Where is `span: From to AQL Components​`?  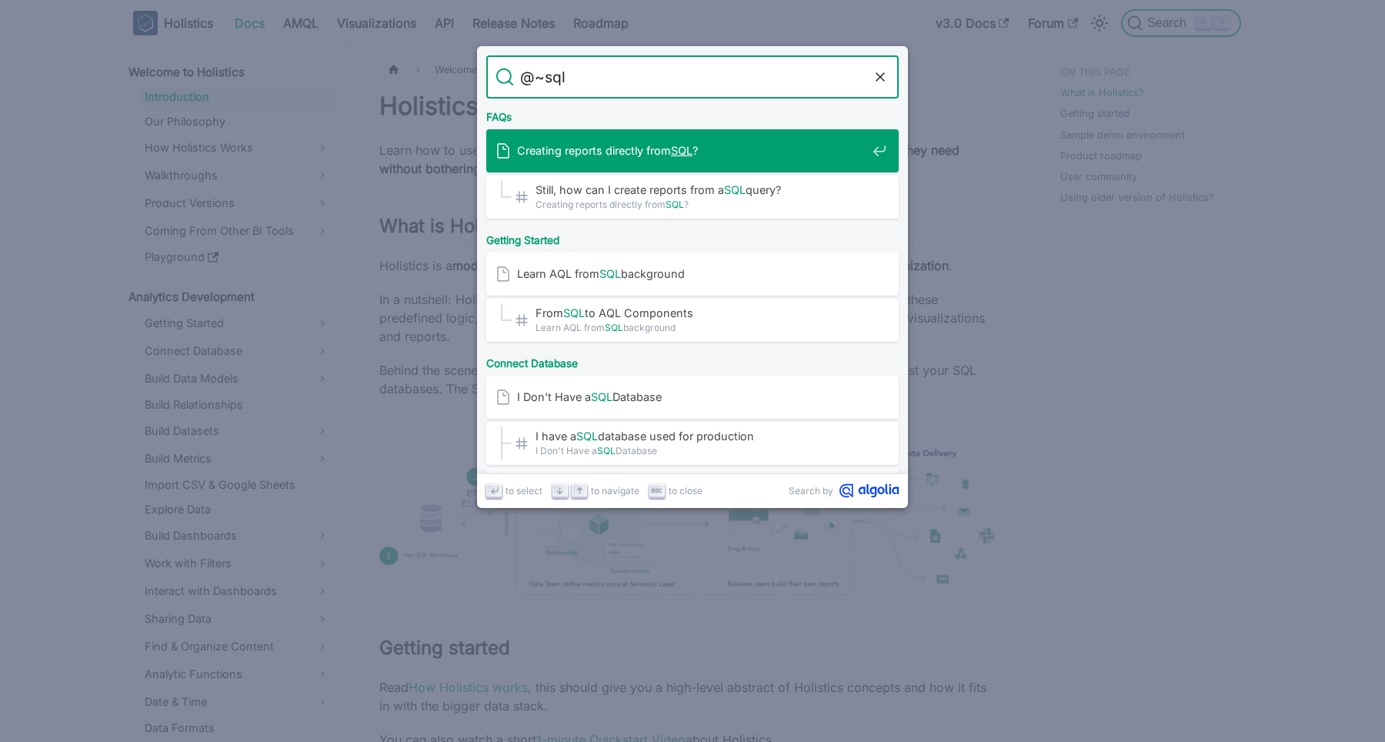
span: From to AQL Components​ is located at coordinates (701, 312).